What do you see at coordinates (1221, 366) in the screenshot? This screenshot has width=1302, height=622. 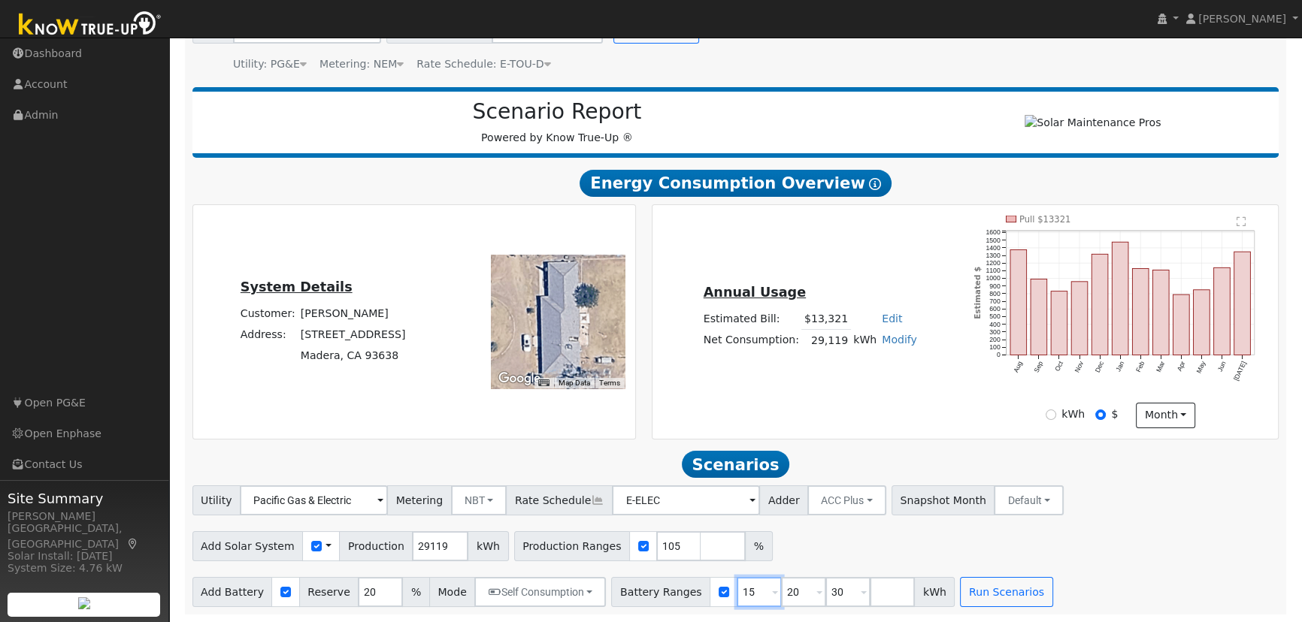 I see `text: Jun` at bounding box center [1221, 366].